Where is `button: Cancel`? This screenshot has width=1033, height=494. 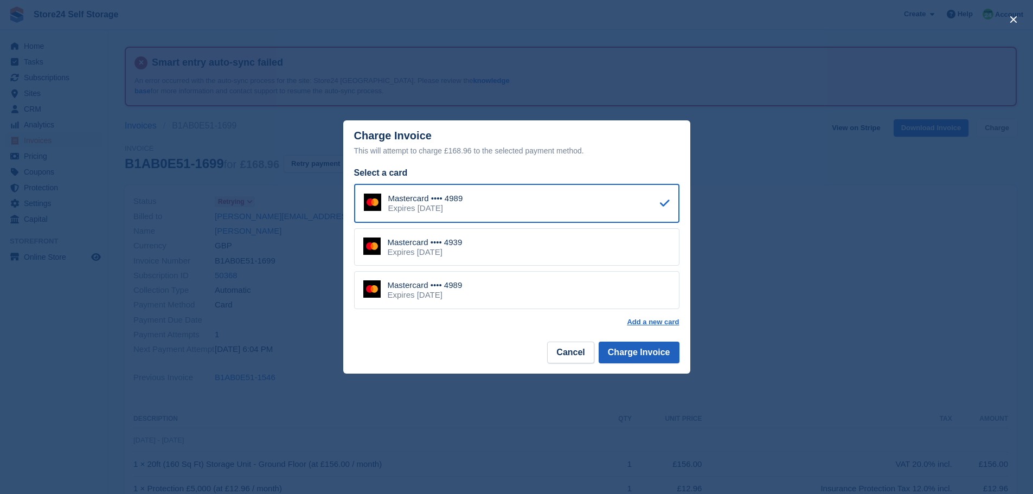
button: Cancel is located at coordinates (571, 353).